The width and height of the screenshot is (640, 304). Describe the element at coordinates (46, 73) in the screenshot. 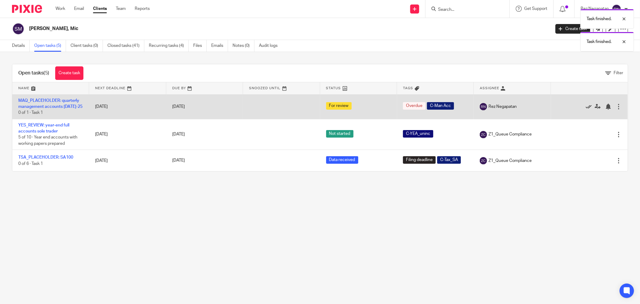

I see `span: (5)` at that location.